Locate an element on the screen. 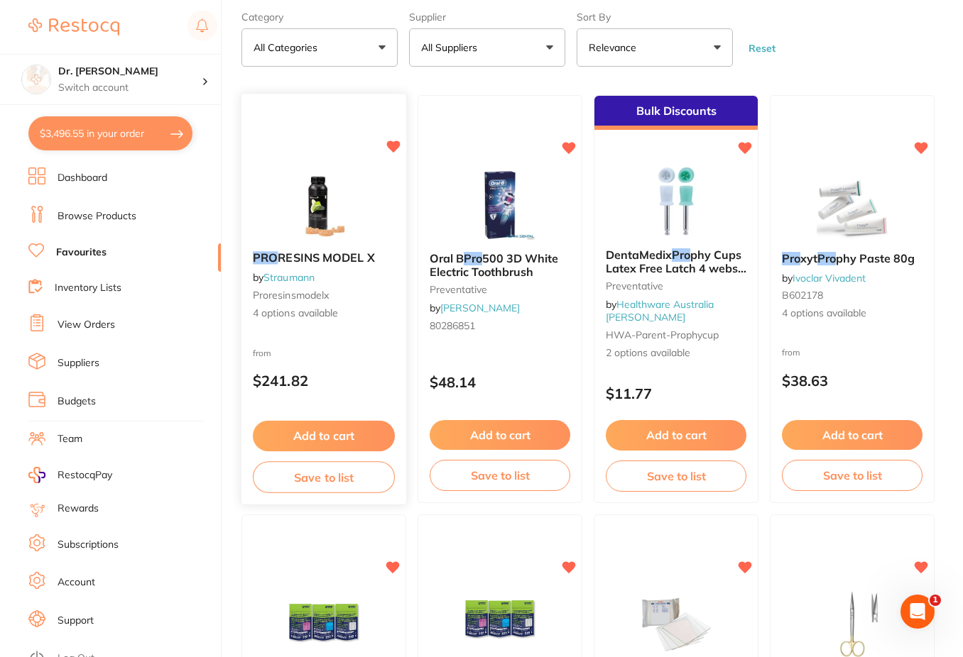 The width and height of the screenshot is (963, 657). button: Reset is located at coordinates (762, 48).